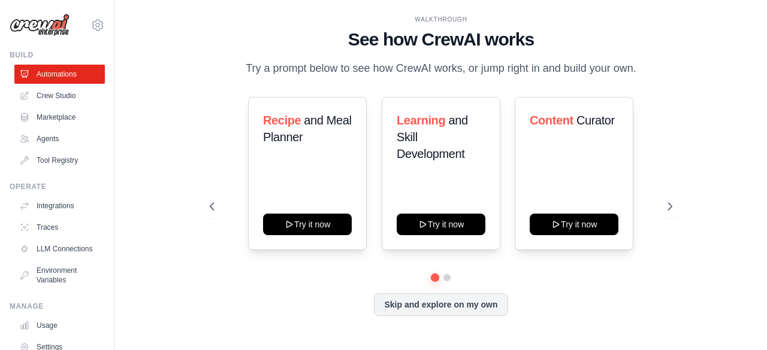  Describe the element at coordinates (420, 120) in the screenshot. I see `span: Learning` at that location.